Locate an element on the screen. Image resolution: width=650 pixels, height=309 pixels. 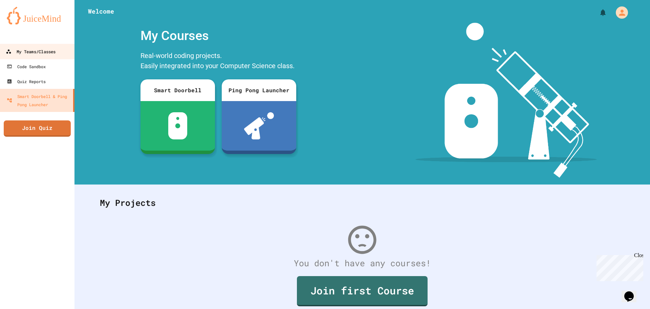
div: Chat with us now!Close is located at coordinates (25, 23).